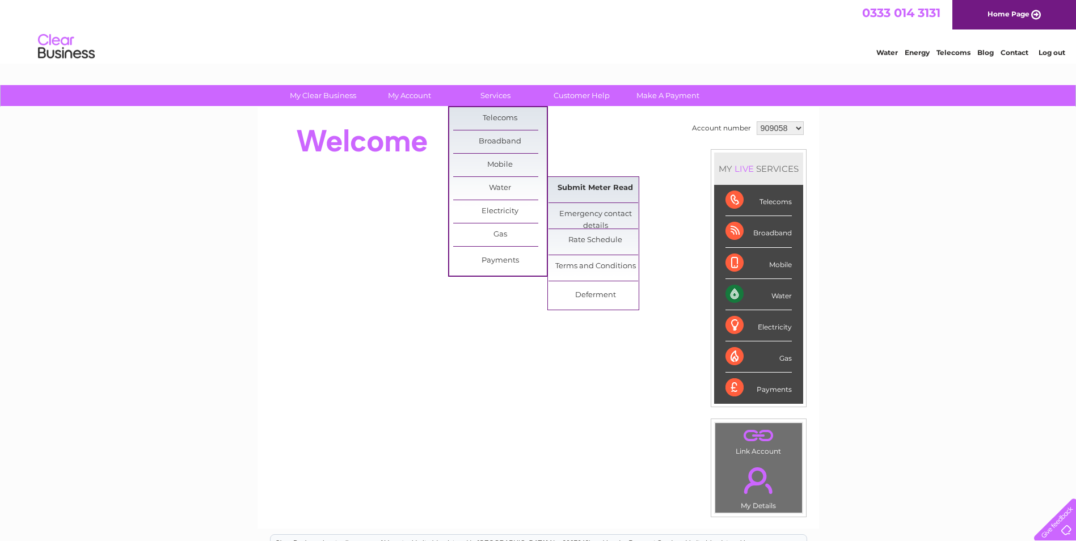 Image resolution: width=1076 pixels, height=541 pixels. What do you see at coordinates (758, 294) in the screenshot?
I see `div: Water` at bounding box center [758, 294].